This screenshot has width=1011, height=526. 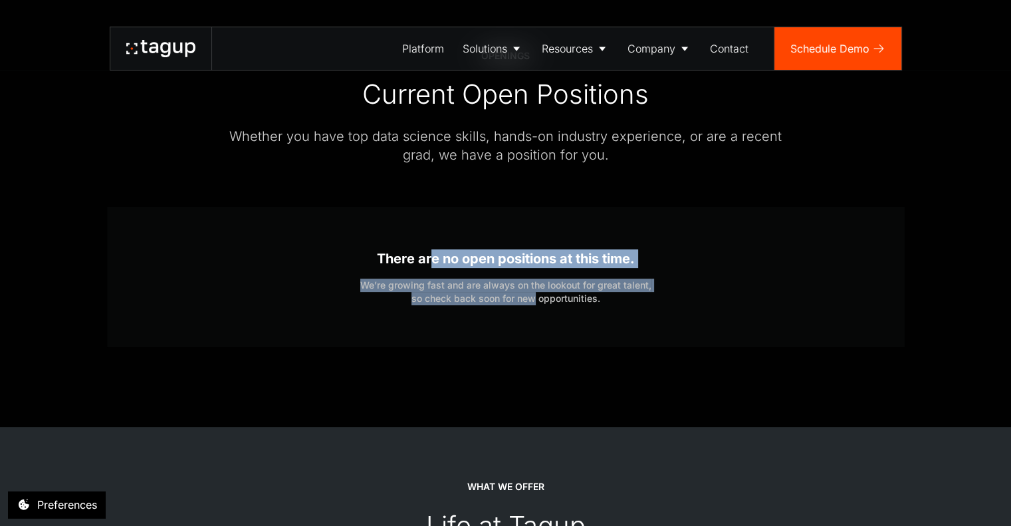 I want to click on a: Solutions, so click(x=492, y=49).